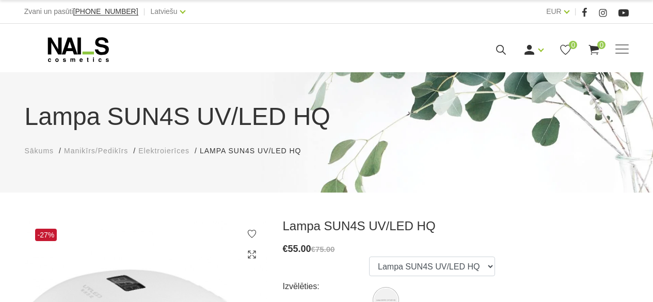 This screenshot has height=302, width=653. What do you see at coordinates (81, 11) in the screenshot?
I see `div: Zvani un pasūti` at bounding box center [81, 11].